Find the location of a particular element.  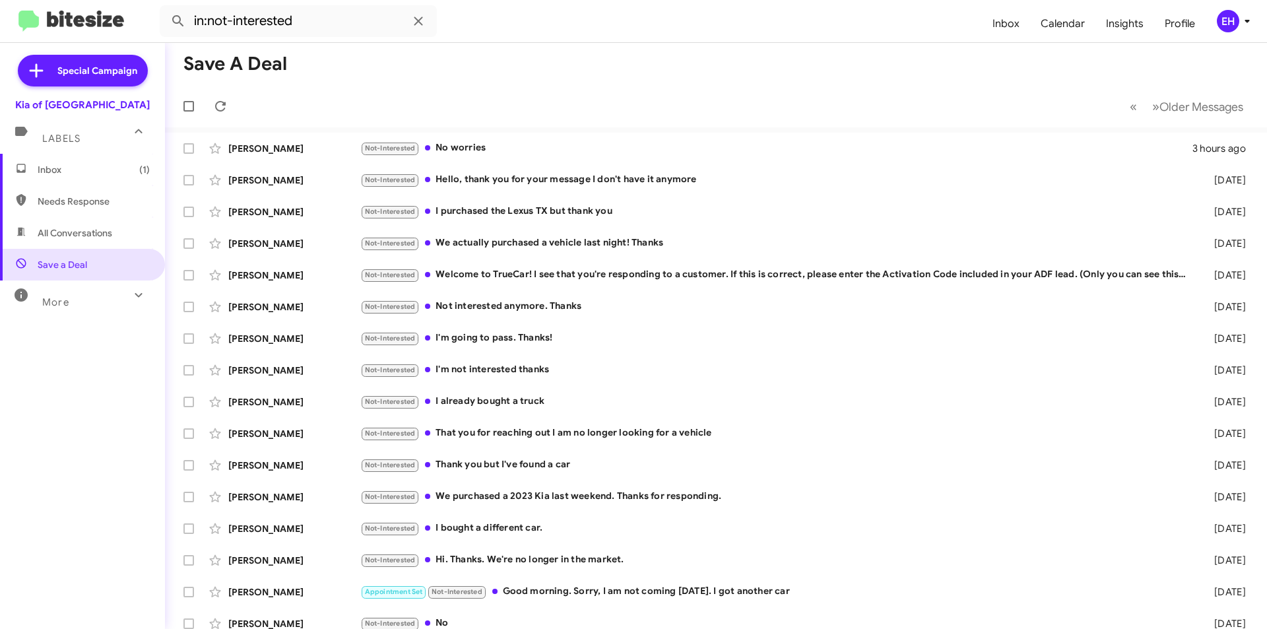

div: Hello, thank you for your message I don't have it anymore is located at coordinates (777, 180).